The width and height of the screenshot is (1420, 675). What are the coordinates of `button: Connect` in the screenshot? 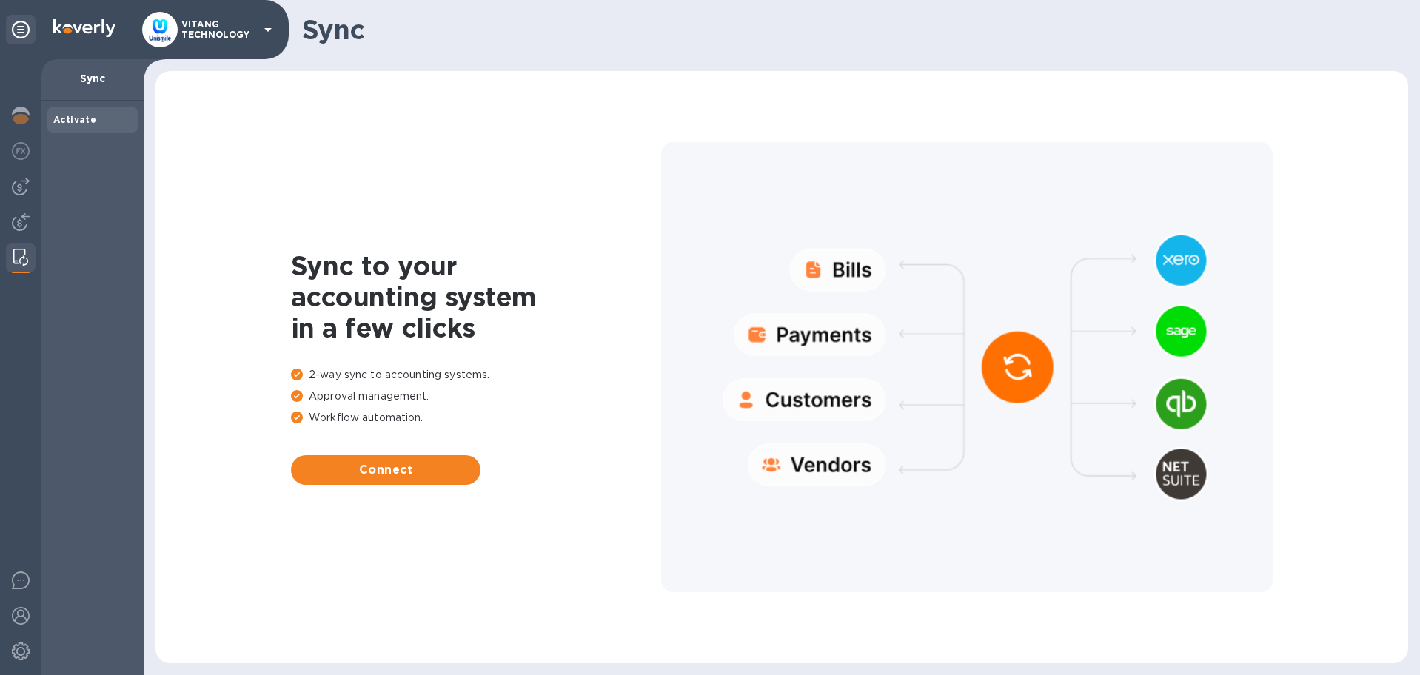 It's located at (386, 470).